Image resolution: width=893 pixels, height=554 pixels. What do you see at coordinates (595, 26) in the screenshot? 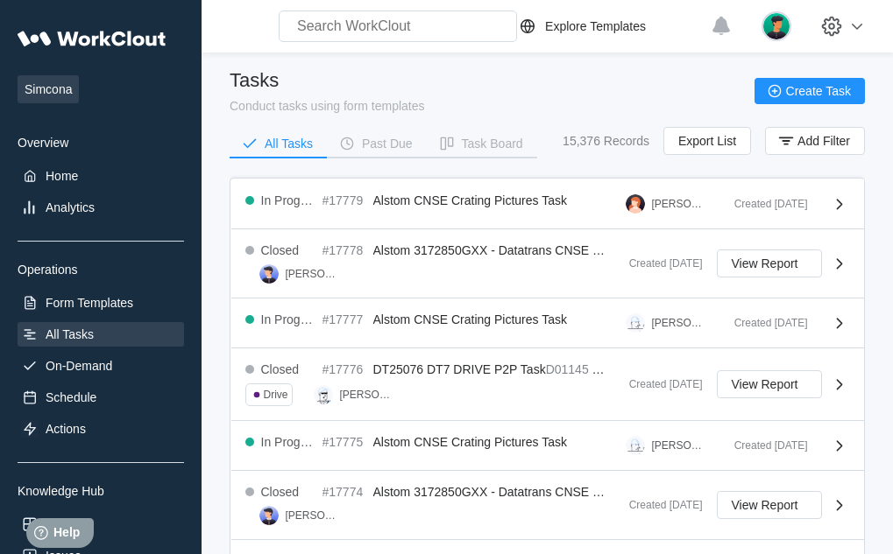
I see `div: Explore Templates` at bounding box center [595, 26].